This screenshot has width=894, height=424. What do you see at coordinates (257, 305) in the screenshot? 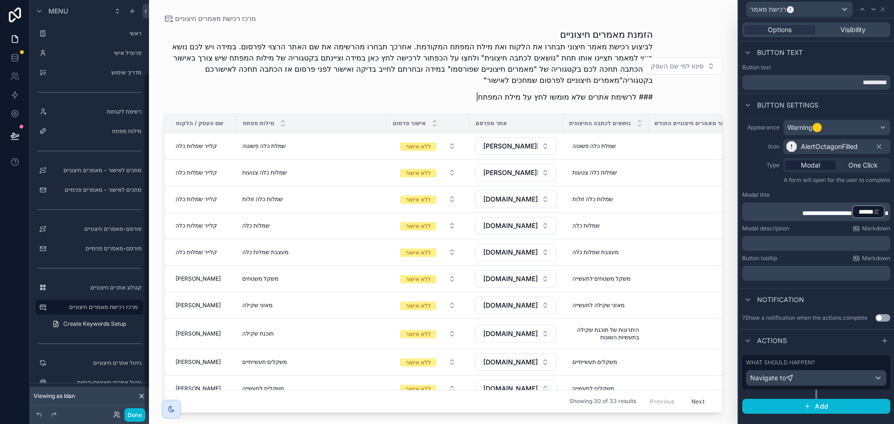
I see `span: מאזני שקילה` at bounding box center [257, 305].